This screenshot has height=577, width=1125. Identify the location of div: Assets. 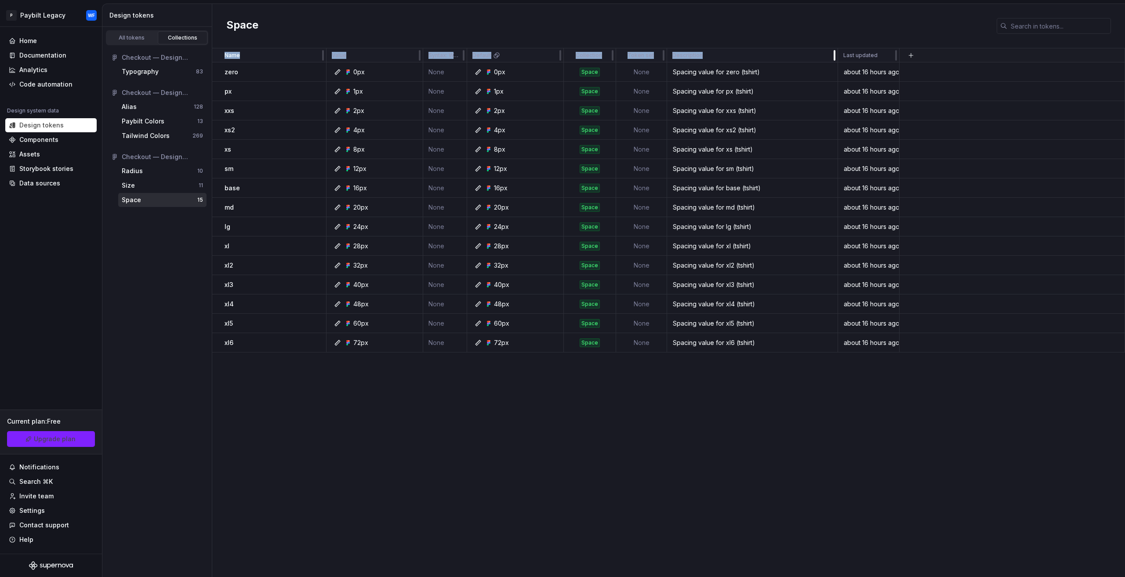
(29, 154).